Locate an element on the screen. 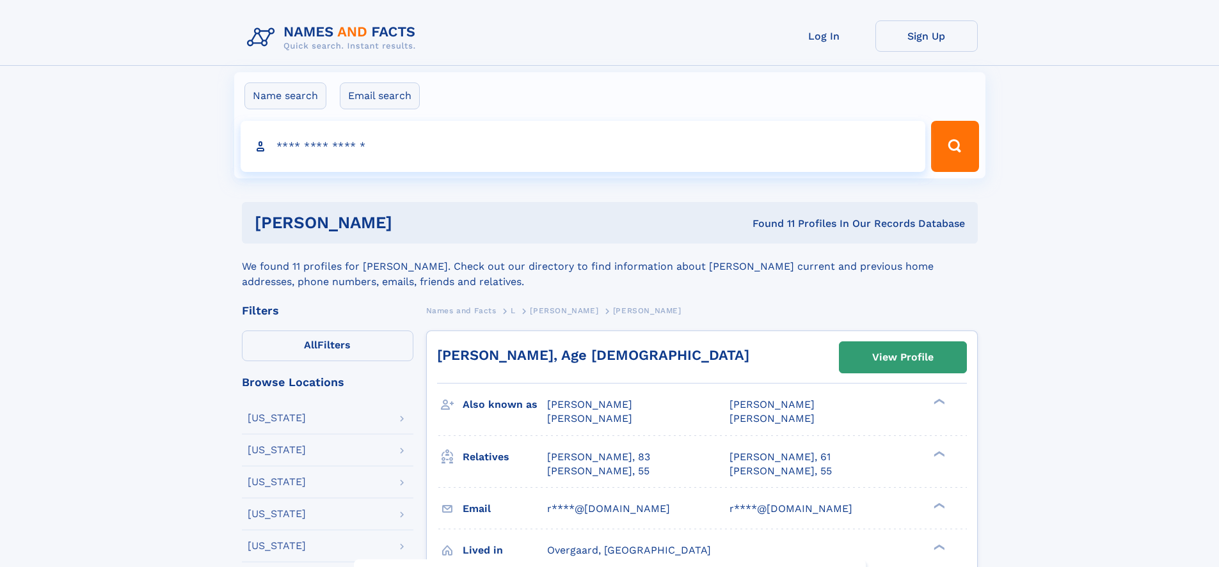 Image resolution: width=1219 pixels, height=567 pixels. label: Email search is located at coordinates (379, 96).